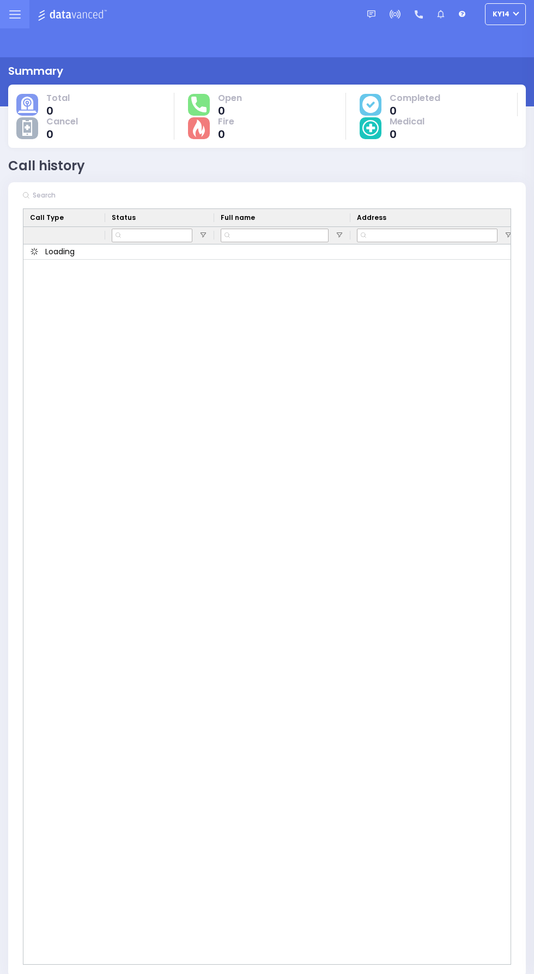 This screenshot has width=534, height=974. I want to click on img: other-cause.svg, so click(27, 128).